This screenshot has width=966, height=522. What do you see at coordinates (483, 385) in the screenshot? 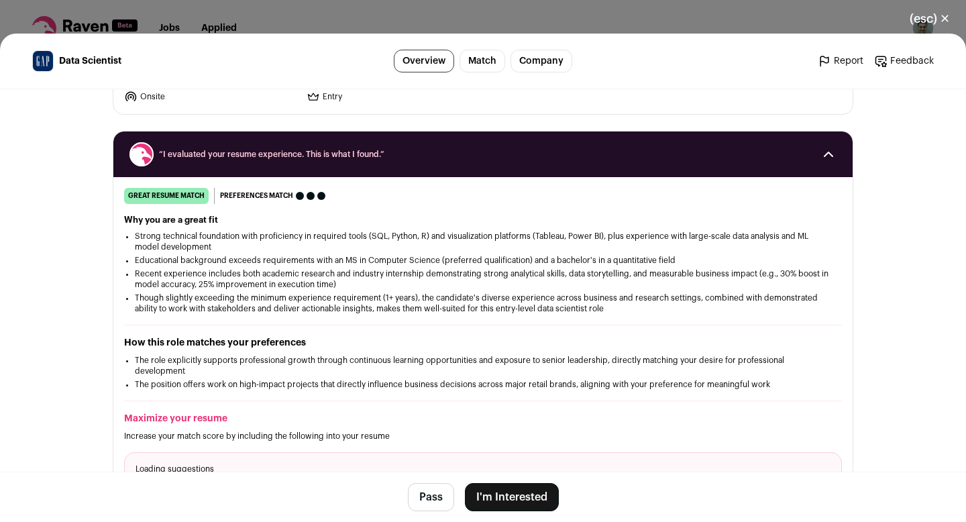
I see `li: The position offers work on high-impact projects that directly influence business decisions acros...` at bounding box center [483, 385].